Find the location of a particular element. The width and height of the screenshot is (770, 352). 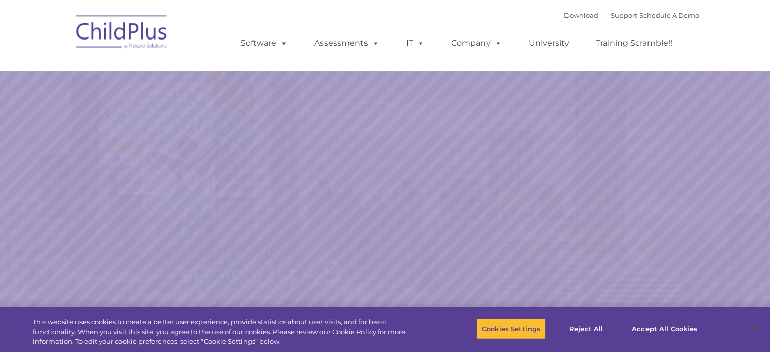

button: Cookies Settings is located at coordinates (511, 329).